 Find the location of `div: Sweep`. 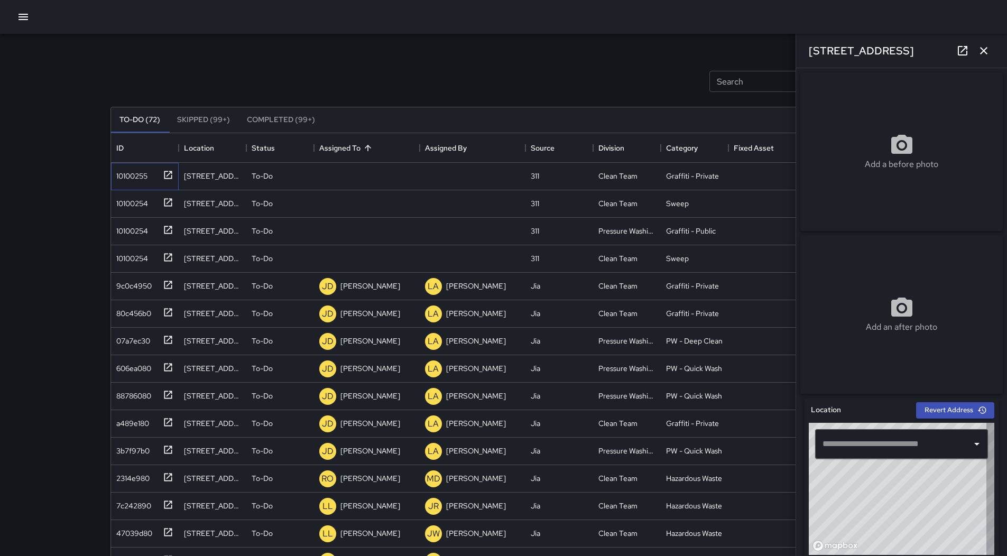

div: Sweep is located at coordinates (677, 259).